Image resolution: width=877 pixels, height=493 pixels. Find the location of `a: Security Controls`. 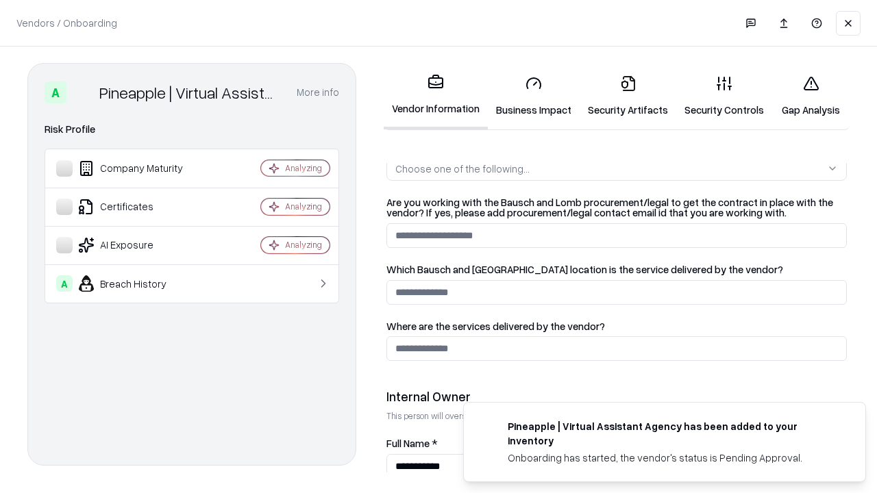

a: Security Controls is located at coordinates (724, 96).